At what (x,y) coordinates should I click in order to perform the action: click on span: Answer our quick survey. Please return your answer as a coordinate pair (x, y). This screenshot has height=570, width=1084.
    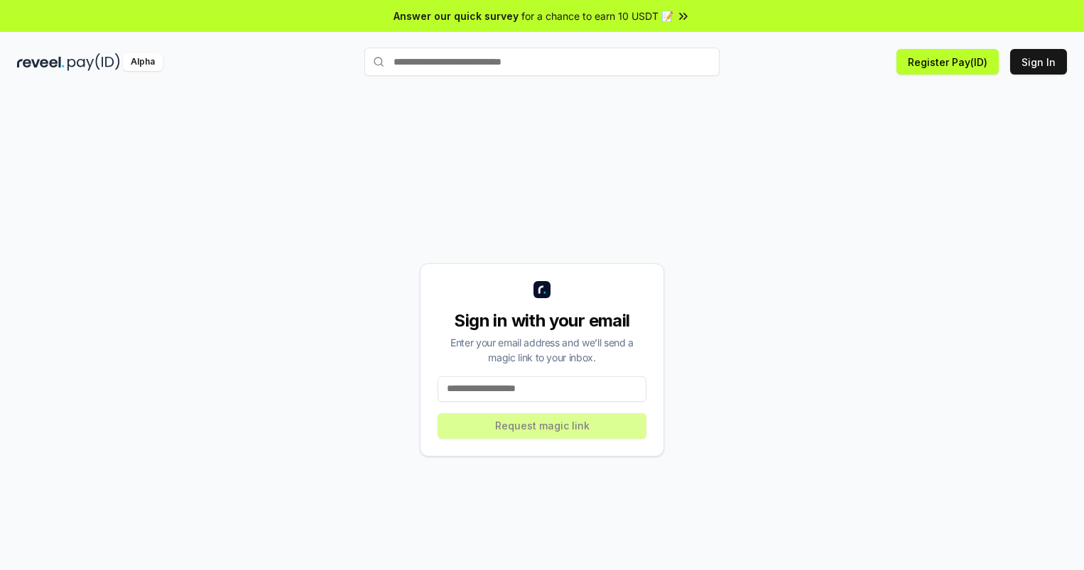
    Looking at the image, I should click on (456, 16).